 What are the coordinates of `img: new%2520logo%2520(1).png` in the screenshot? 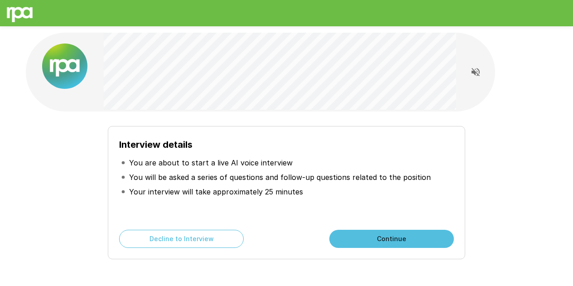 It's located at (65, 66).